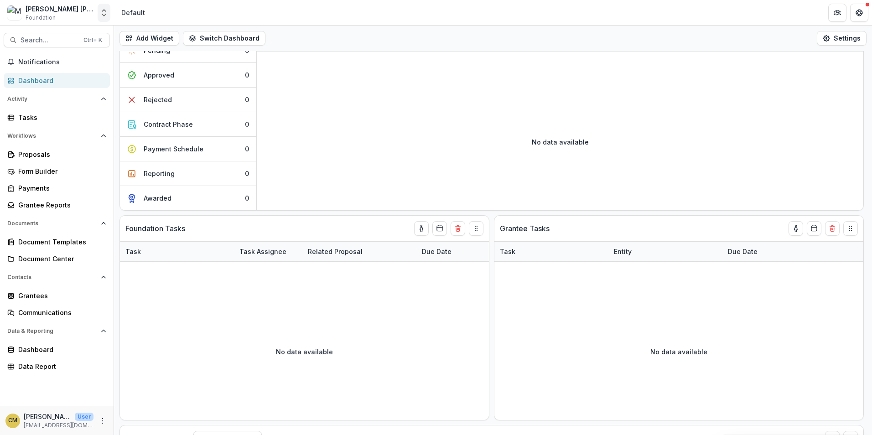 This screenshot has height=435, width=872. Describe the element at coordinates (52, 99) in the screenshot. I see `span: Activity` at that location.